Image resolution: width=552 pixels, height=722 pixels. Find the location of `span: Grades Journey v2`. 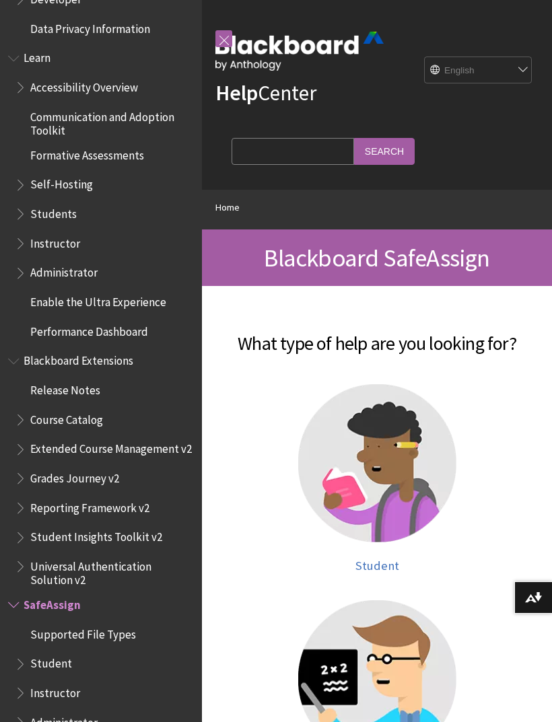

span: Grades Journey v2 is located at coordinates (75, 476).